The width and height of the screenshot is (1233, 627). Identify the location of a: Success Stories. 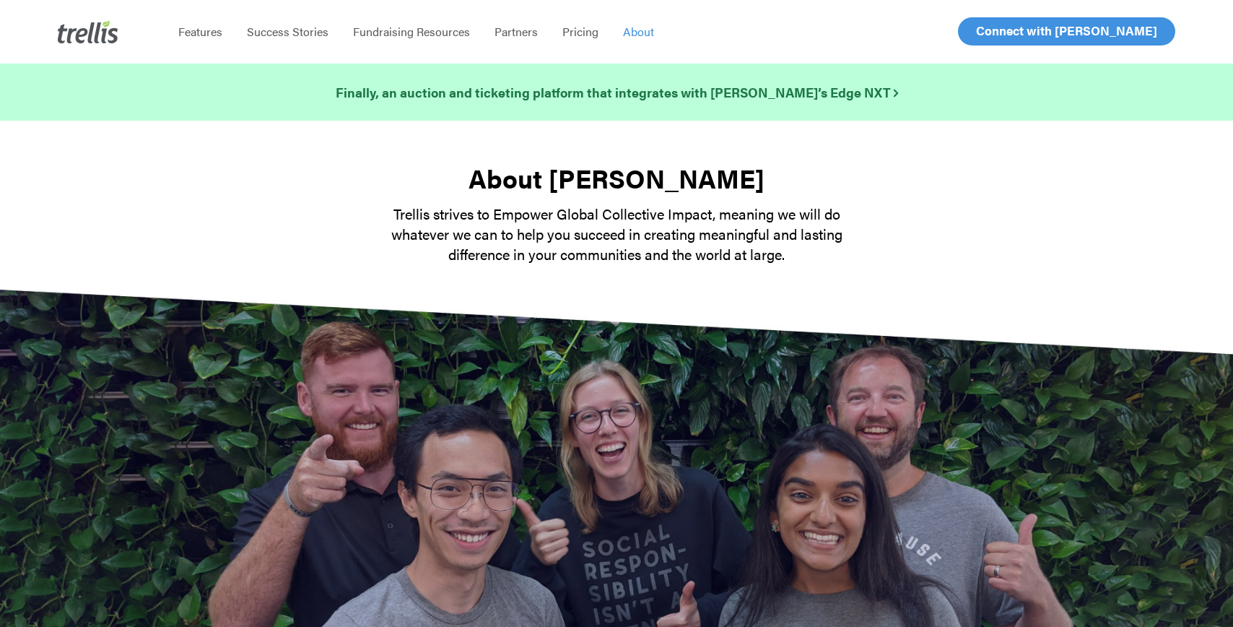
(287, 32).